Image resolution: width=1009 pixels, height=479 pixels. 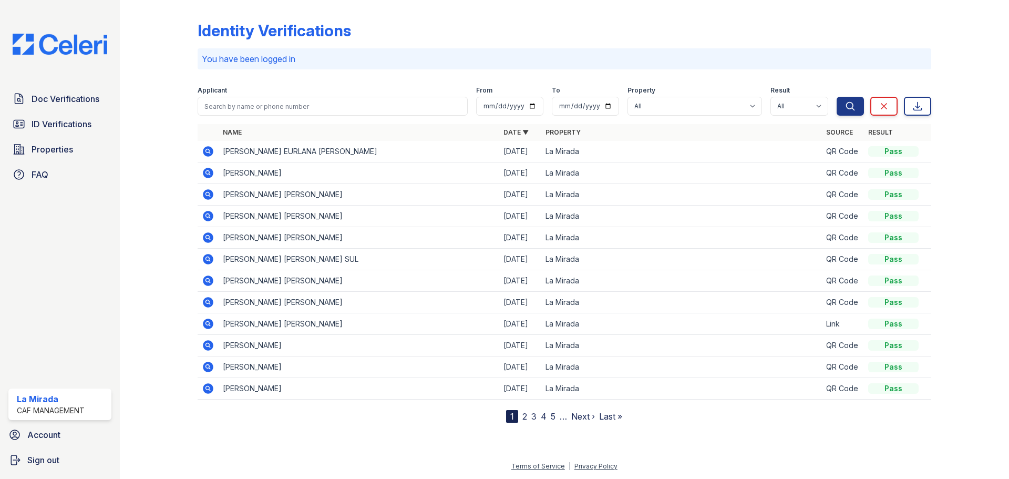 What do you see at coordinates (60, 460) in the screenshot?
I see `button: Sign out` at bounding box center [60, 460].